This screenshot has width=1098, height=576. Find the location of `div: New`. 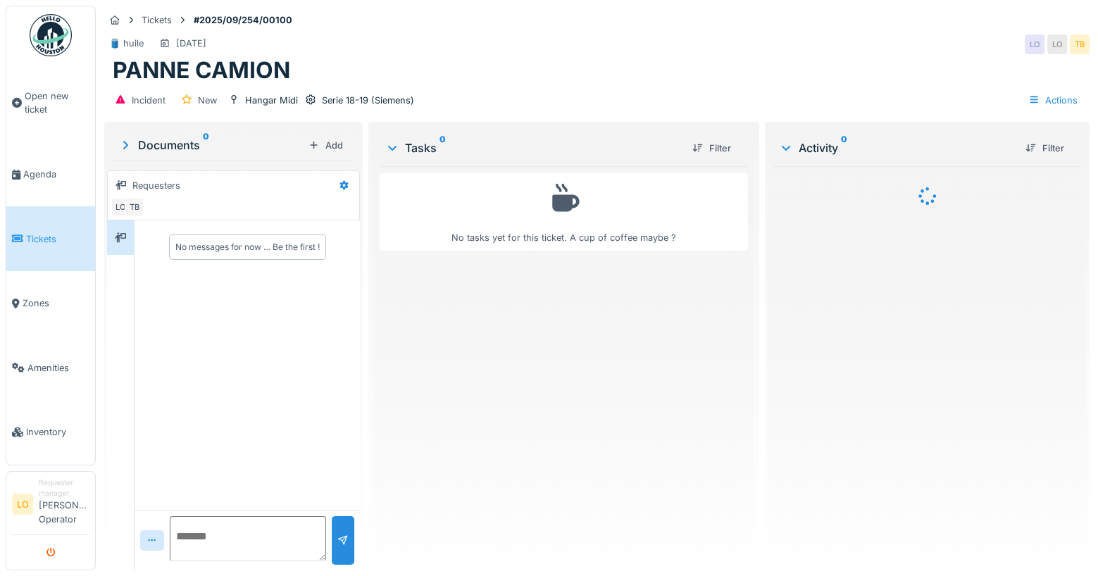

div: New is located at coordinates (207, 100).